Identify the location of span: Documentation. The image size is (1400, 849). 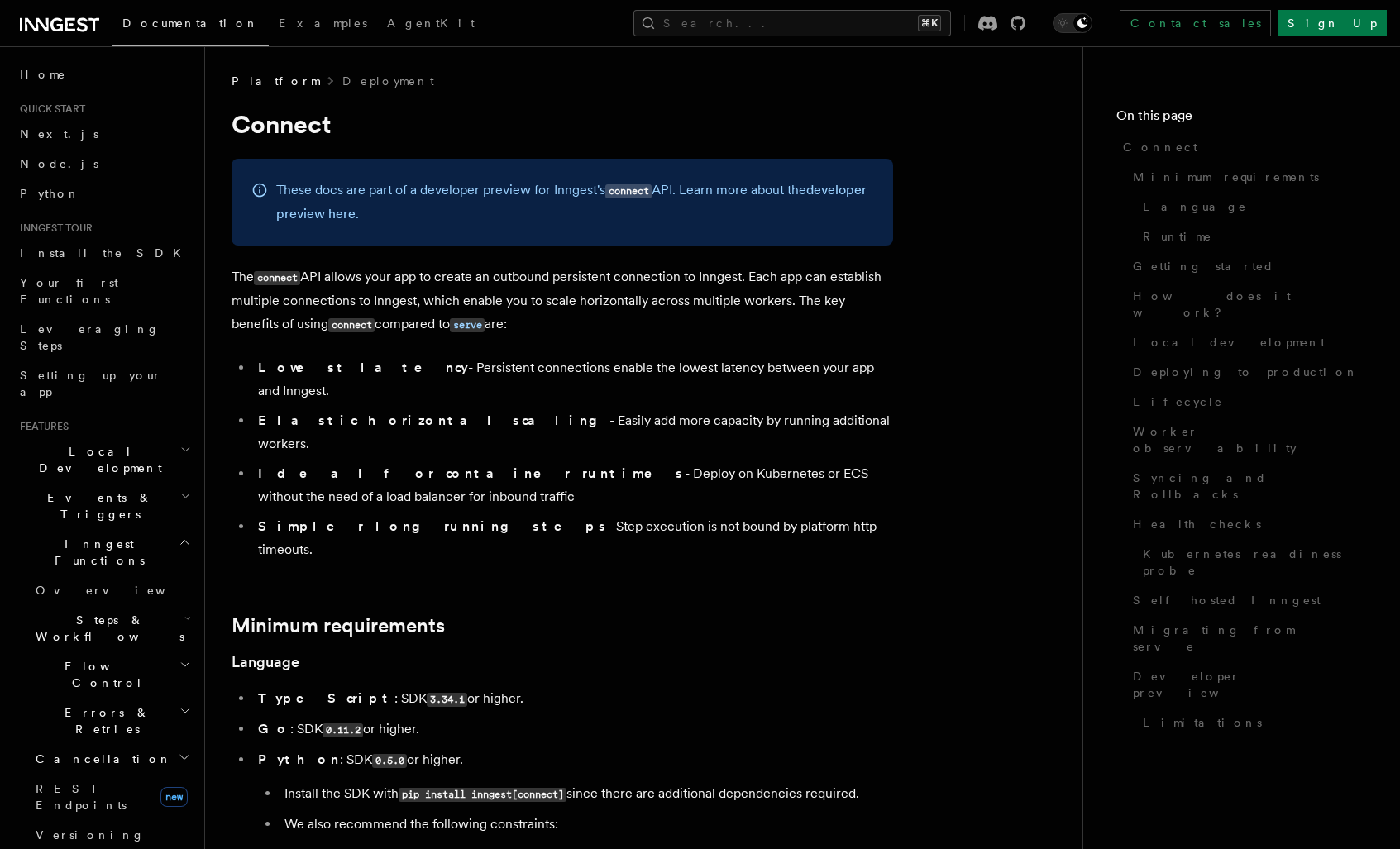
(190, 23).